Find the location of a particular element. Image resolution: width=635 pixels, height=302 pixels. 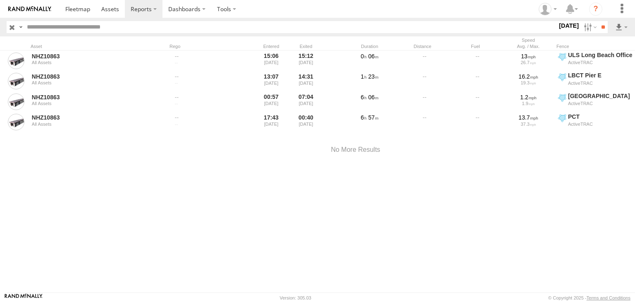

div: Zulema McIntosch is located at coordinates (547, 9).